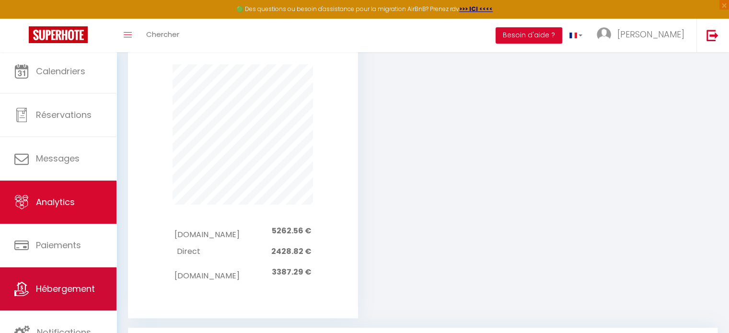  What do you see at coordinates (292, 272) in the screenshot?
I see `span: 3387.29 €` at bounding box center [292, 272].